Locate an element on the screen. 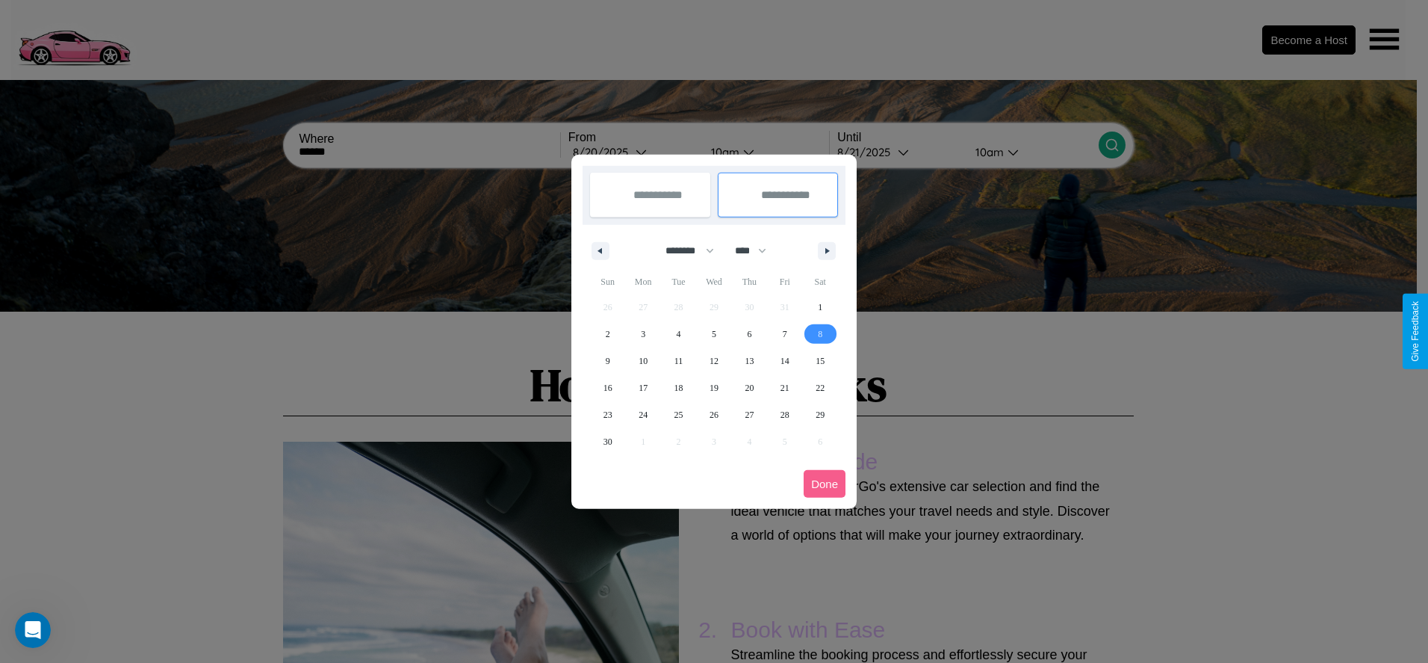  button: 12 is located at coordinates (713, 361).